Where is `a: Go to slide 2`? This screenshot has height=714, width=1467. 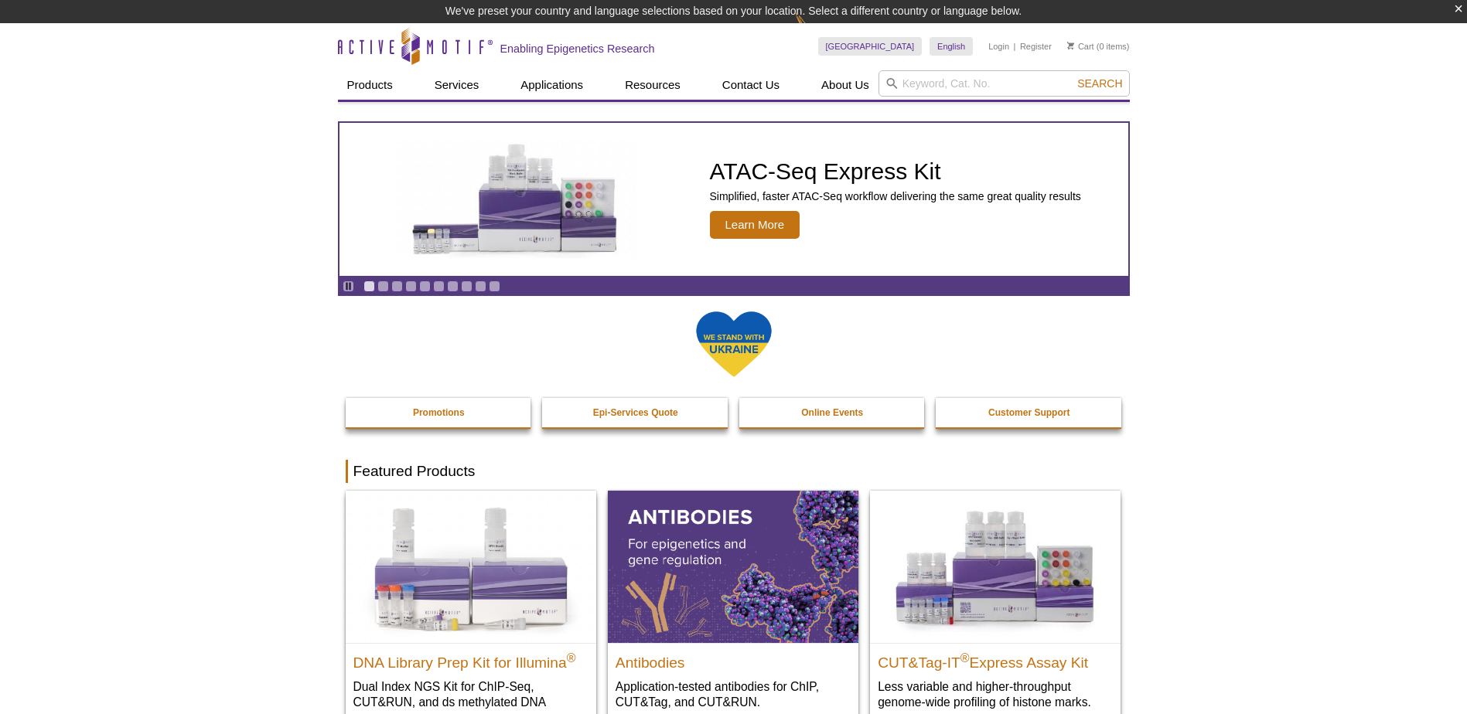 a: Go to slide 2 is located at coordinates (383, 286).